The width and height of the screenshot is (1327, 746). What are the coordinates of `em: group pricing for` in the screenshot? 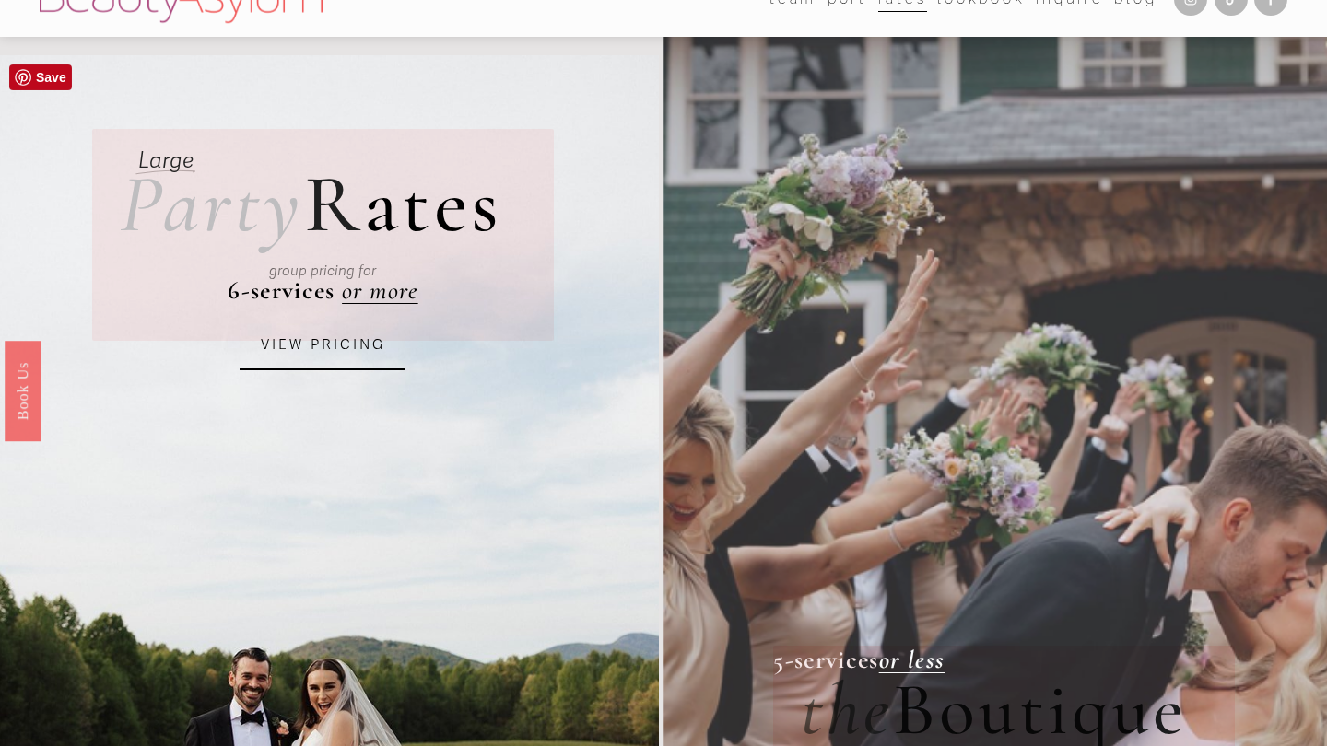 It's located at (322, 271).